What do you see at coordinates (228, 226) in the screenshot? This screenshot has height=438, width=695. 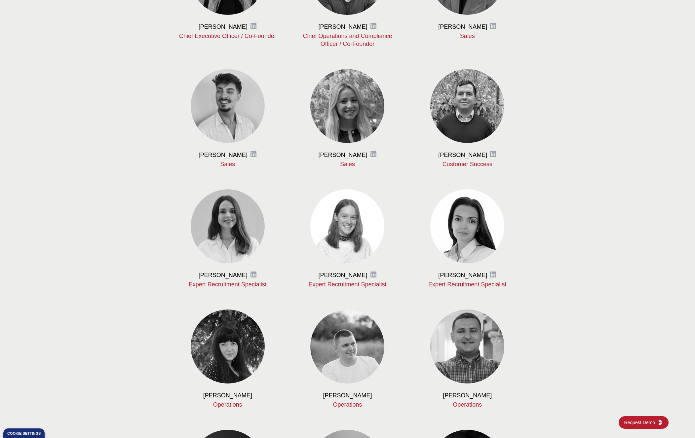 I see `img: Karina Stopachynska` at bounding box center [228, 226].